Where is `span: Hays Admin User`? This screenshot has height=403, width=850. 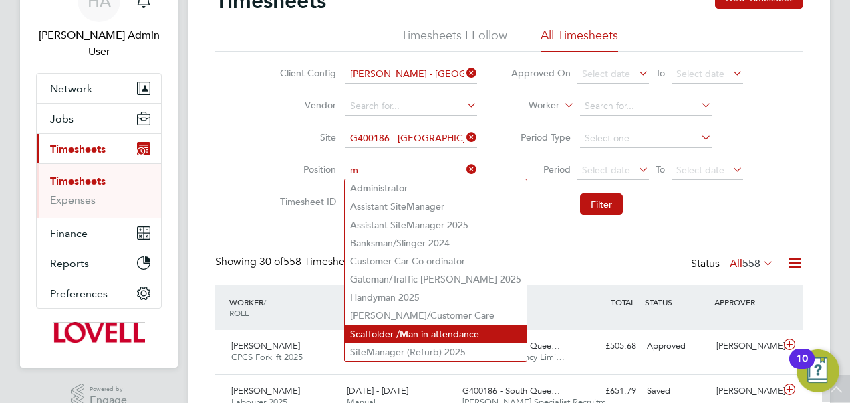
span: Hays Admin User is located at coordinates (99, 43).